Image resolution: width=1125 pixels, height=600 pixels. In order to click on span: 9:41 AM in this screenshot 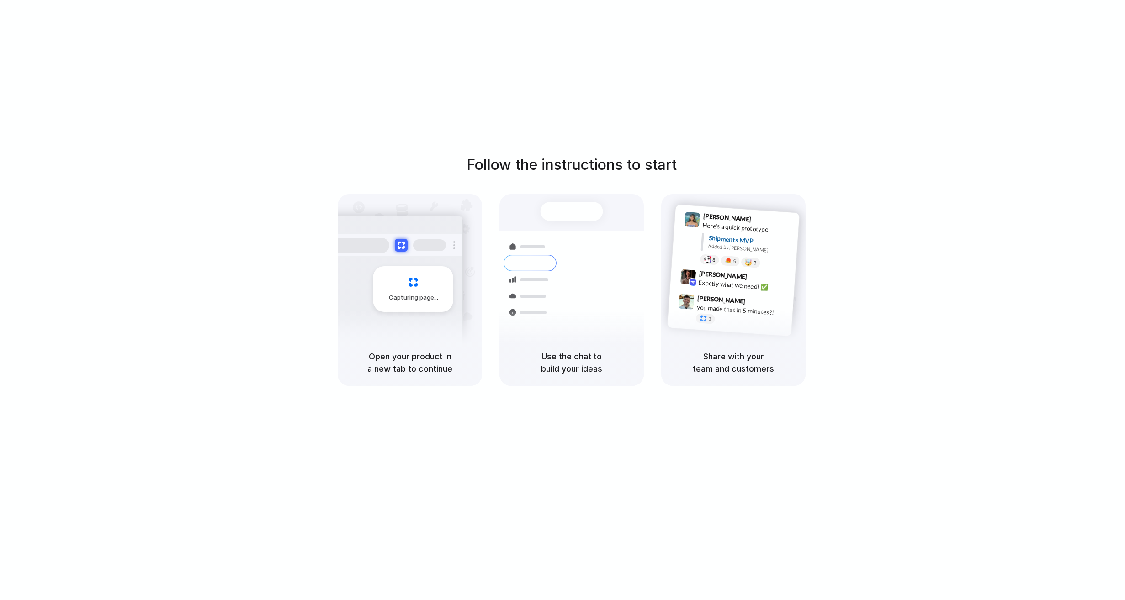, I will do `click(763, 221)`.